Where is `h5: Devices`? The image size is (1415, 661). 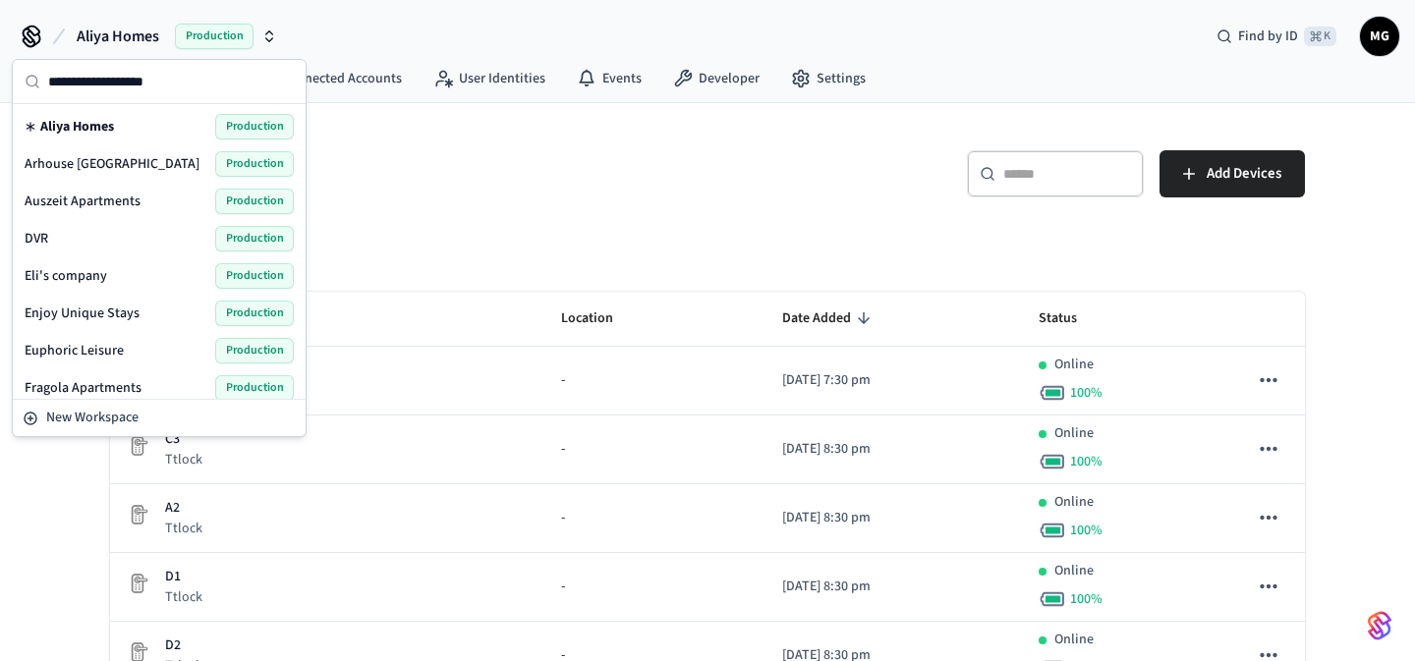 h5: Devices is located at coordinates (403, 170).